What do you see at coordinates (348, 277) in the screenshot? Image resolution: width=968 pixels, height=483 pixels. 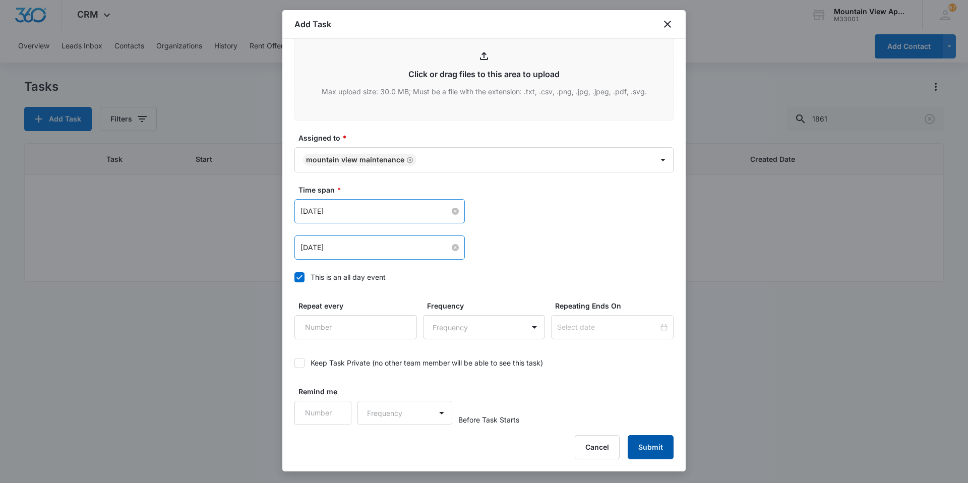 I see `div: This is an all day event` at bounding box center [348, 277].